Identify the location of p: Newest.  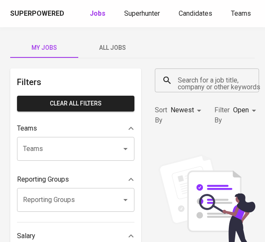
(182, 110).